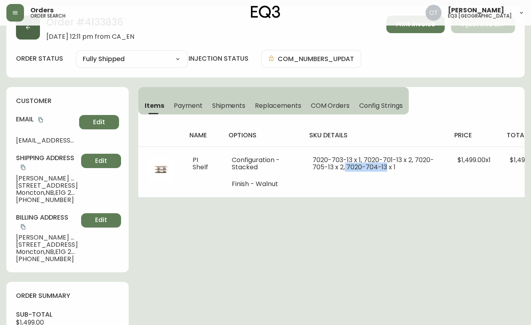 The width and height of the screenshot is (531, 325). Describe the element at coordinates (381, 105) in the screenshot. I see `span: Config Strings` at that location.